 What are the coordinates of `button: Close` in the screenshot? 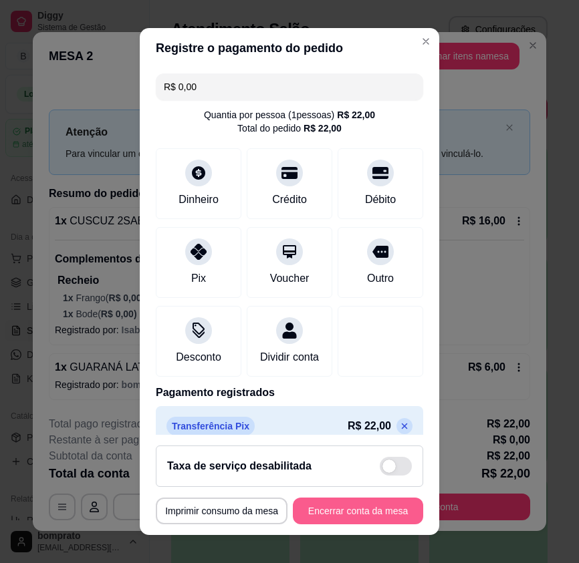 It's located at (426, 41).